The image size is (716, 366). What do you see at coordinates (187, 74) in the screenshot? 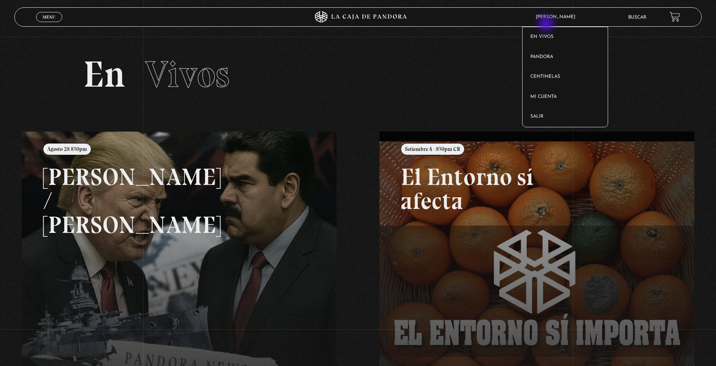
I see `span: Vivos` at bounding box center [187, 74].